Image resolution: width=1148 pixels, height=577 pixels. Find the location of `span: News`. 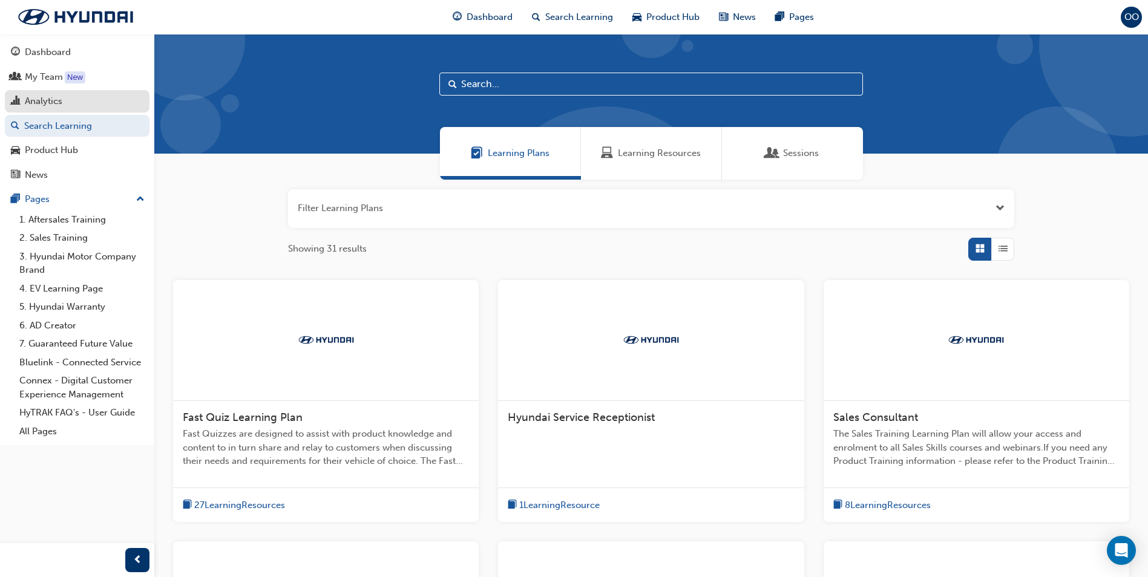

span: News is located at coordinates (744, 17).